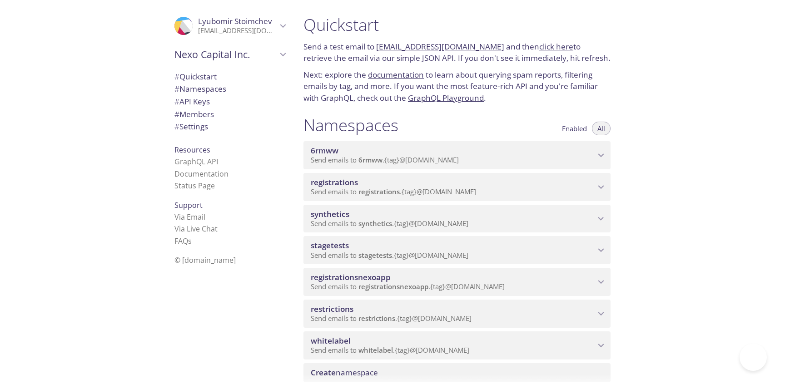 Image resolution: width=785 pixels, height=389 pixels. What do you see at coordinates (457, 187) in the screenshot?
I see `div: registrations namespace` at bounding box center [457, 187].